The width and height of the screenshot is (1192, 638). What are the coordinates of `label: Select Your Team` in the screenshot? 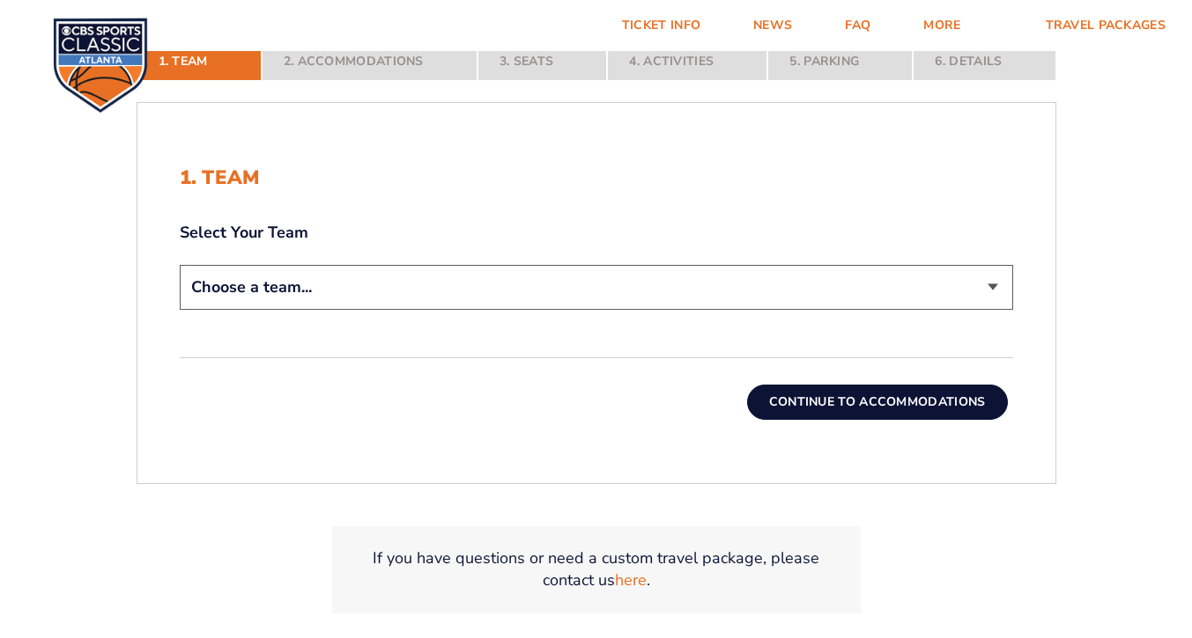 It's located at (596, 232).